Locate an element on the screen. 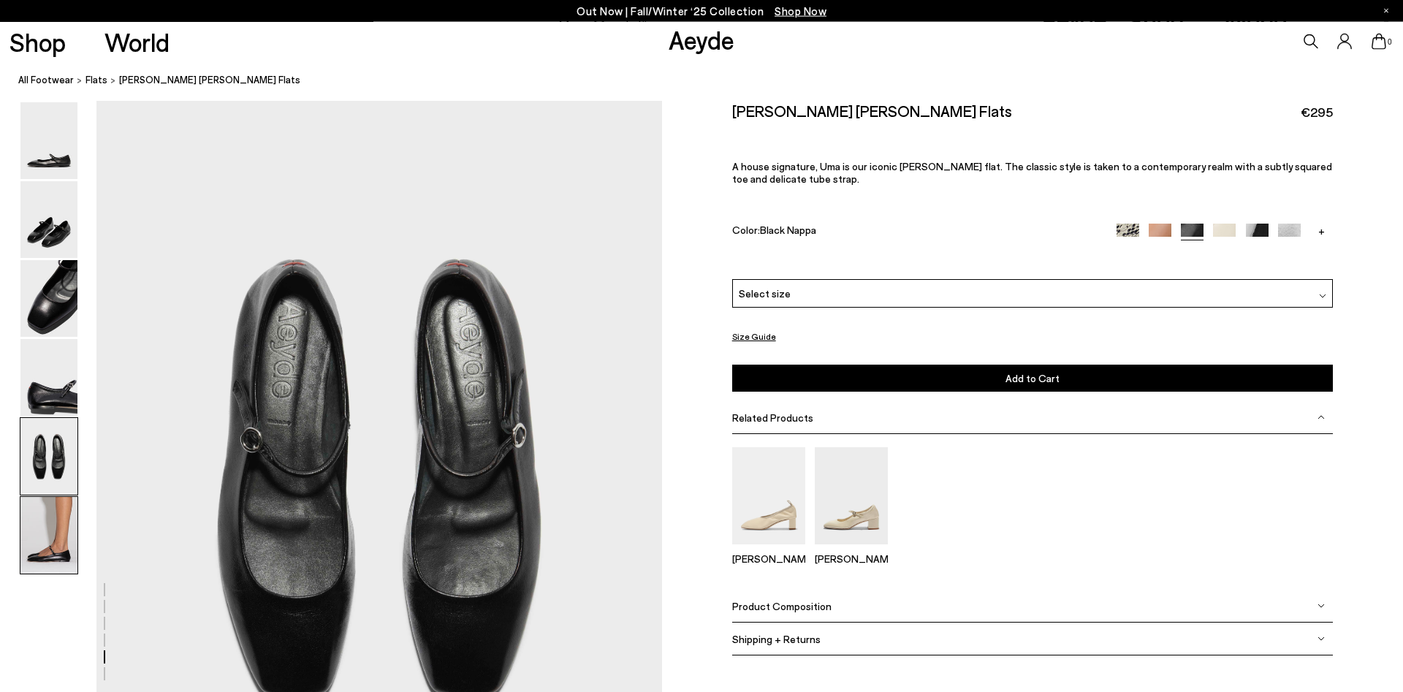 The image size is (1403, 692). span: Add to Cart is located at coordinates (1032, 378).